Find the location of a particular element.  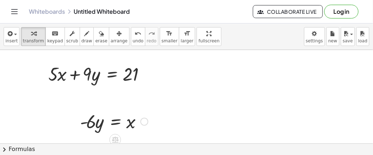

span: Collaborate Live is located at coordinates (288, 12).